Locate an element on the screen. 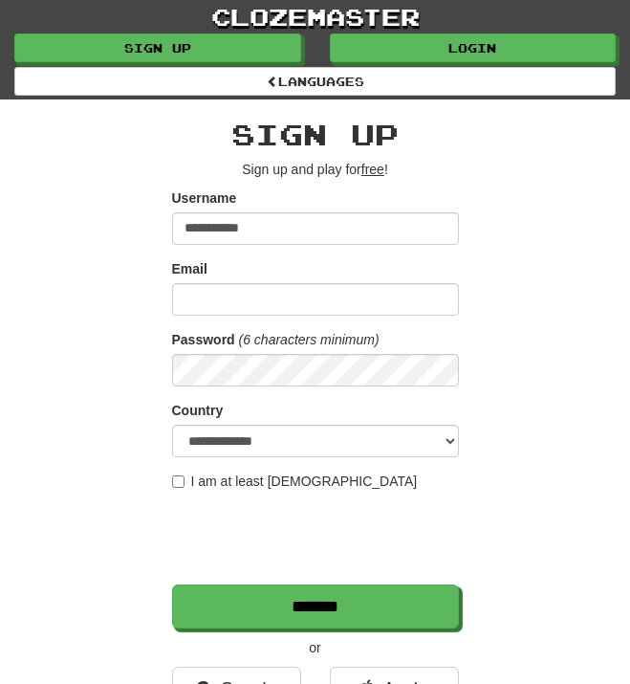 This screenshot has width=630, height=684. em: (6 characters minimum) is located at coordinates (309, 339).